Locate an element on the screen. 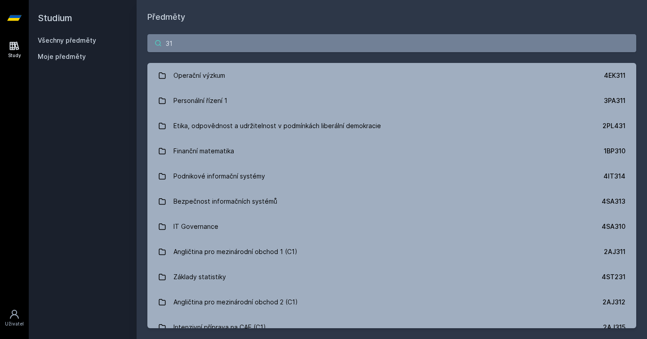 This screenshot has height=339, width=647. a: Angličtina pro mezinárodní obchod 2 (C1) 2AJ312 is located at coordinates (392, 302).